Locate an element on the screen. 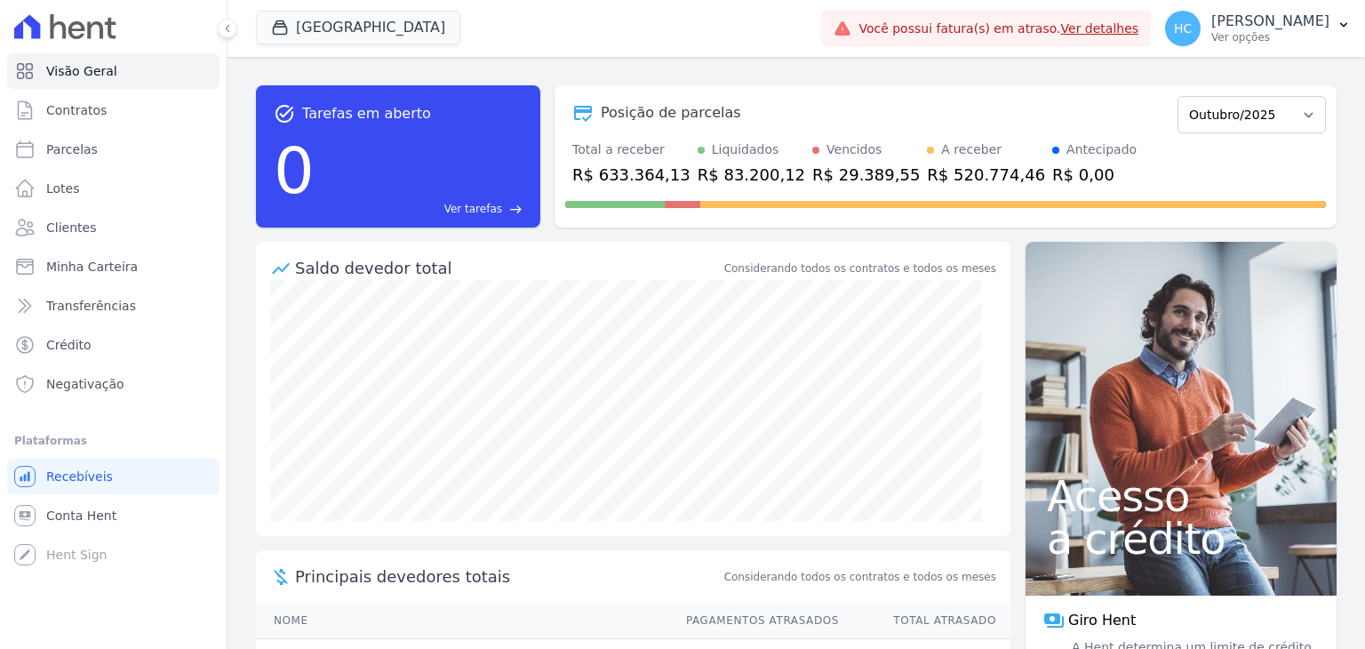 The width and height of the screenshot is (1365, 649). span: Conta Hent is located at coordinates (81, 516).